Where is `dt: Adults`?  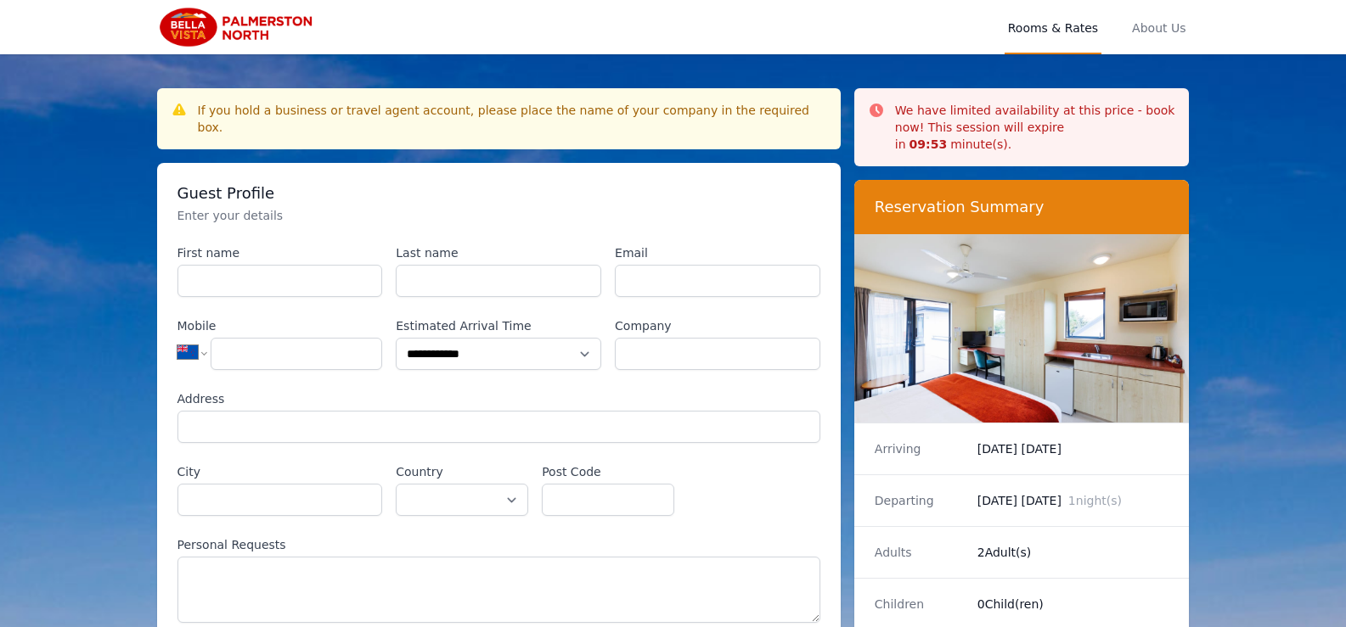 dt: Adults is located at coordinates (919, 553).